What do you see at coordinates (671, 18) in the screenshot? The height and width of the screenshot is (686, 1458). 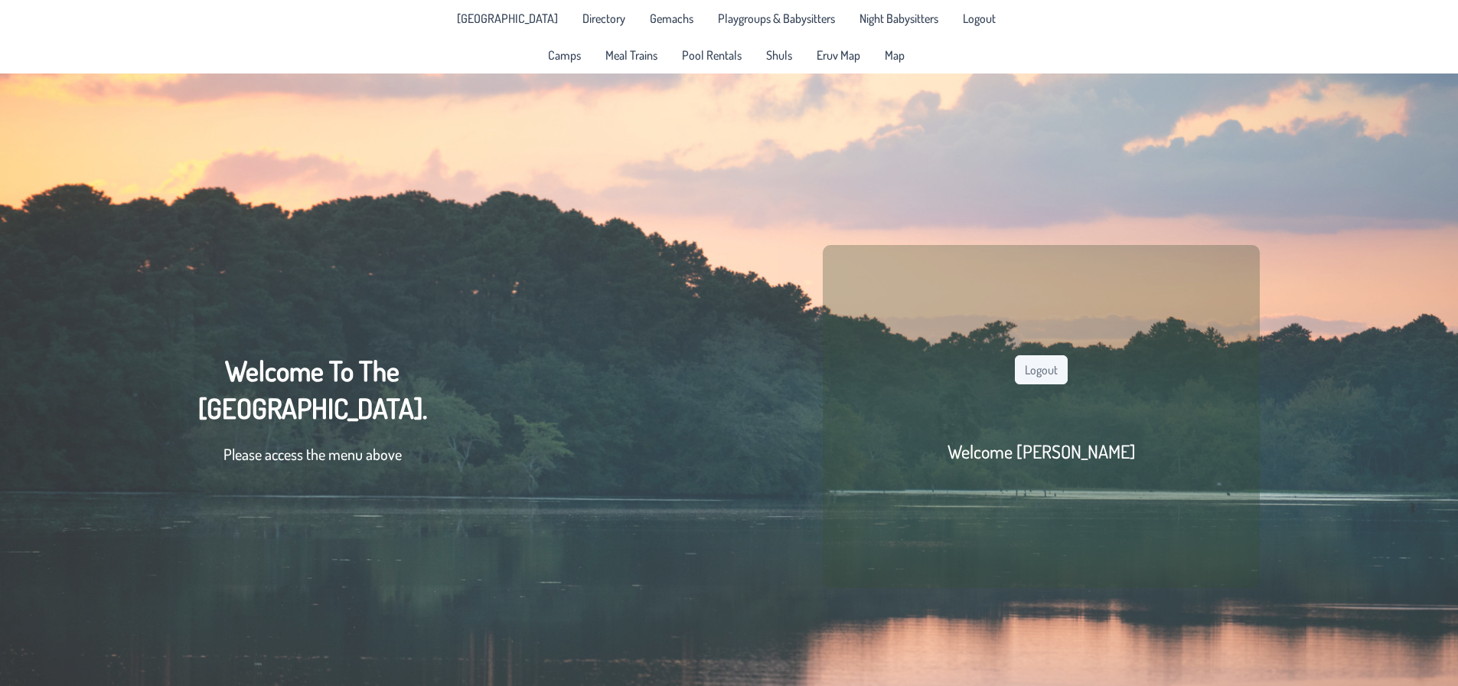 I see `a: Gemachs` at bounding box center [671, 18].